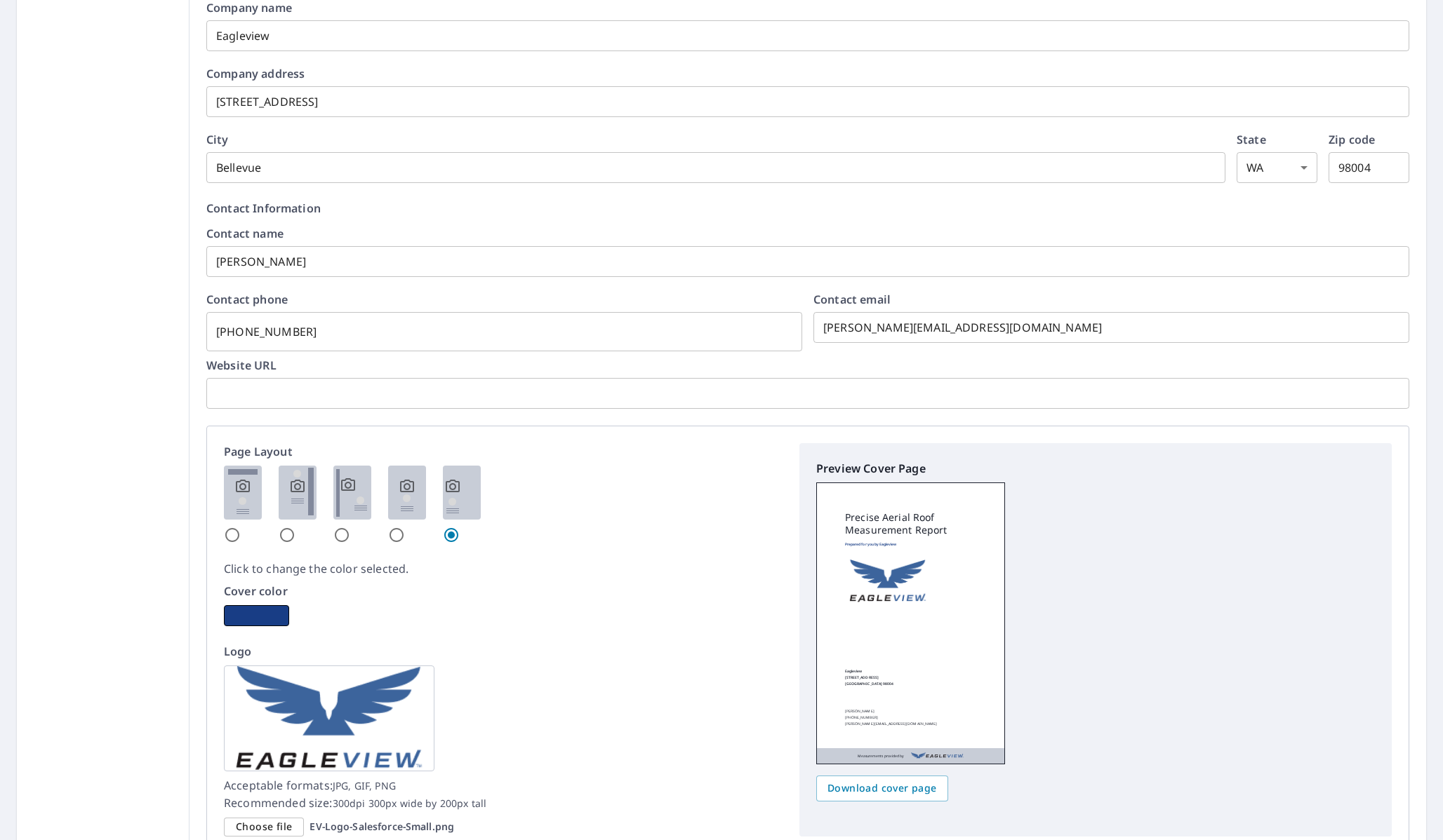 This screenshot has height=840, width=1443. I want to click on p: Cover color, so click(504, 592).